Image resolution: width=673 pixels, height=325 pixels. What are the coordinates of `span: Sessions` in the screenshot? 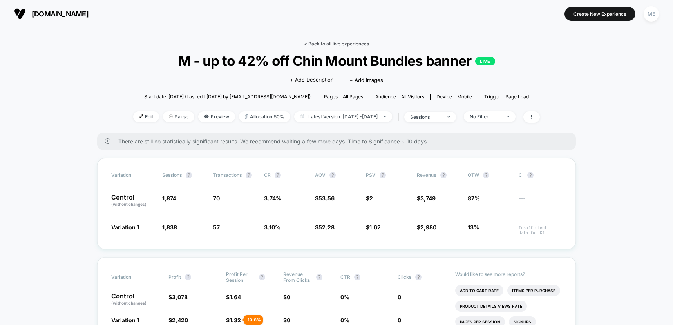 It's located at (172, 175).